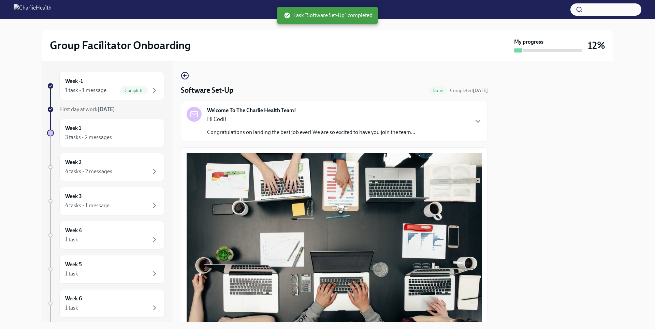  I want to click on a: Week 51 task, so click(106, 270).